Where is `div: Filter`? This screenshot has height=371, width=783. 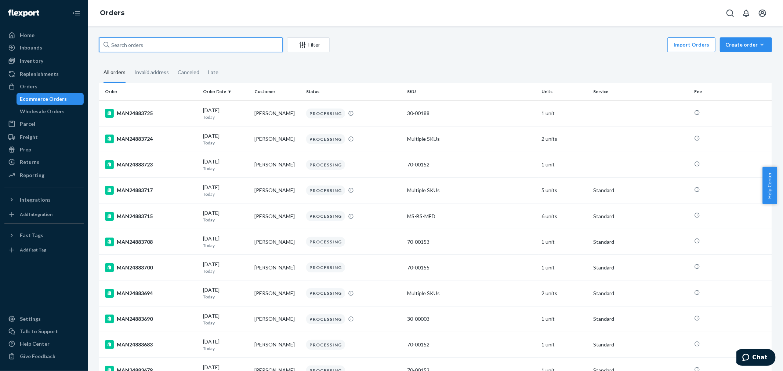
div: Filter is located at coordinates (308, 45).